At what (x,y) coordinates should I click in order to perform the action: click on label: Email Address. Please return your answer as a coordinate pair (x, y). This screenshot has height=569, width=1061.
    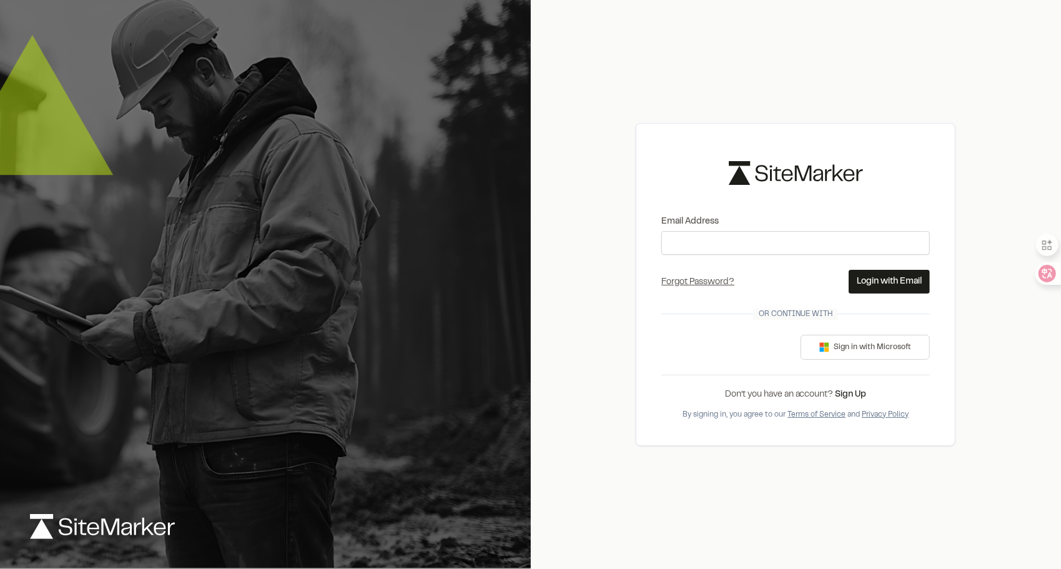
    Looking at the image, I should click on (796, 222).